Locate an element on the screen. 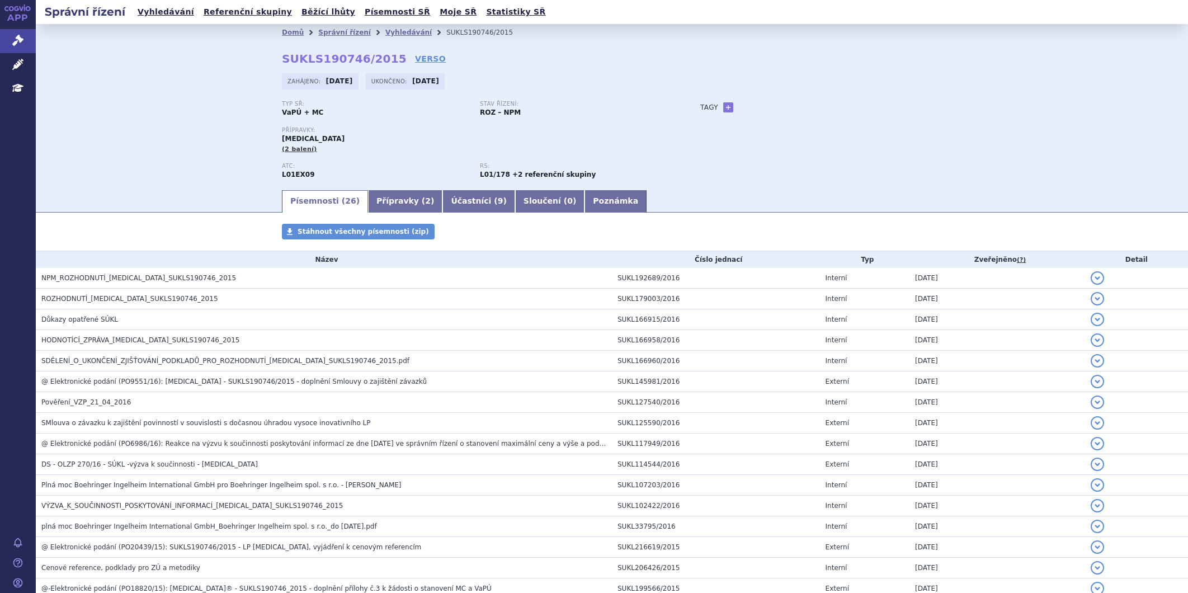 This screenshot has width=1188, height=593. h3: Tagy is located at coordinates (709, 107).